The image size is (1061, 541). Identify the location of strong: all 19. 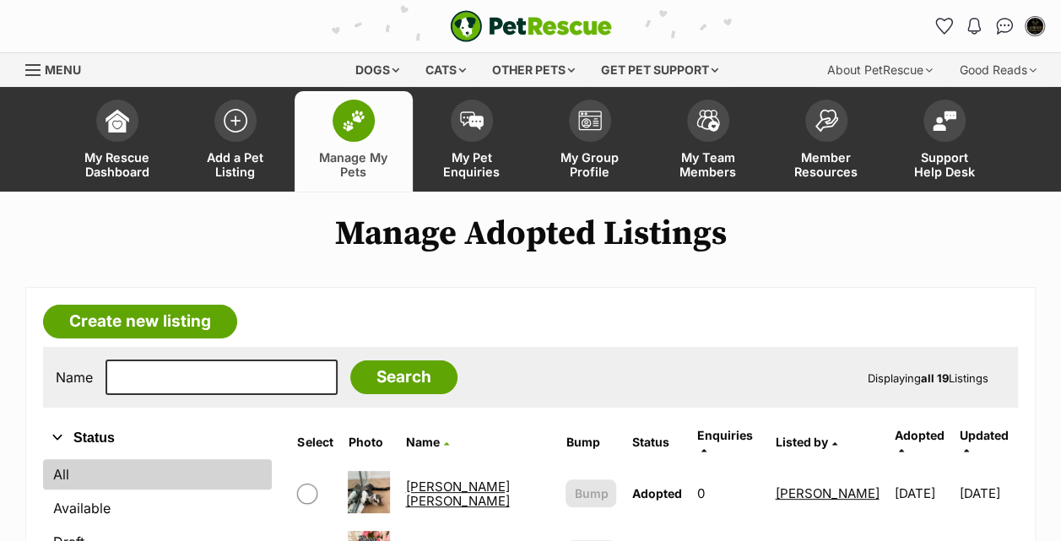
(935, 378).